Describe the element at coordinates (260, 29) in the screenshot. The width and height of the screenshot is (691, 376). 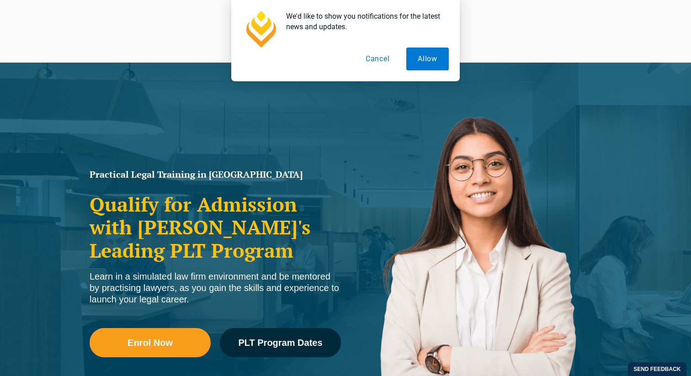
I see `img: notification icon` at that location.